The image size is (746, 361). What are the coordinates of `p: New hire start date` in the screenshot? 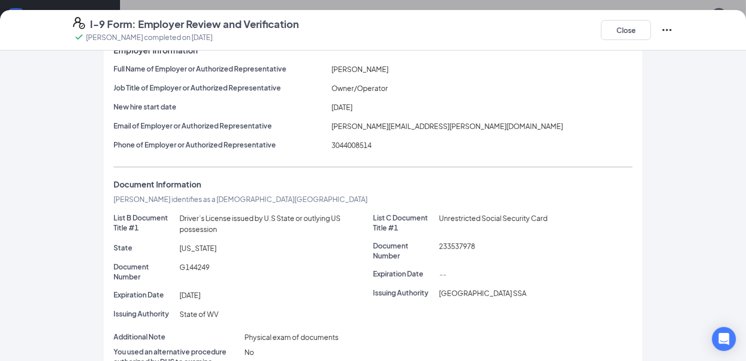 It's located at (221, 107).